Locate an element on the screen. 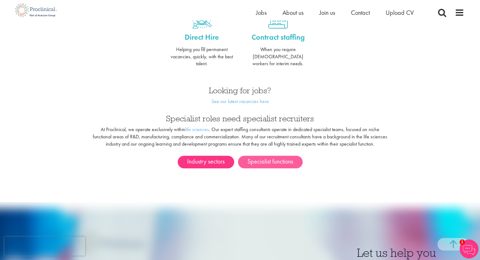 The width and height of the screenshot is (480, 260). p: Contract staffing is located at coordinates (278, 37).